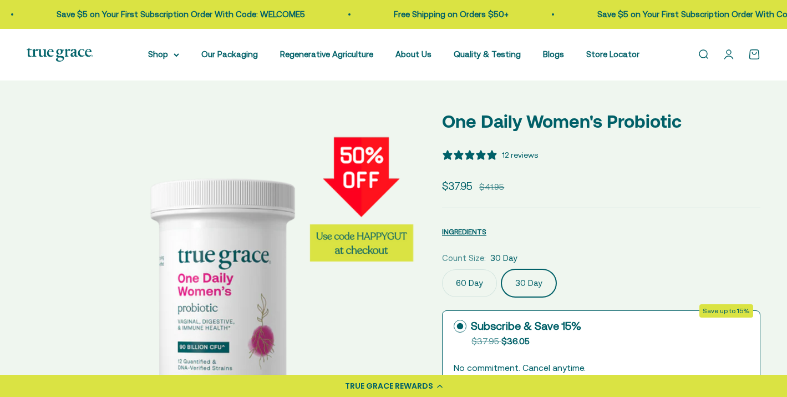 This screenshot has height=397, width=787. What do you see at coordinates (613, 54) in the screenshot?
I see `a: Store Locator` at bounding box center [613, 54].